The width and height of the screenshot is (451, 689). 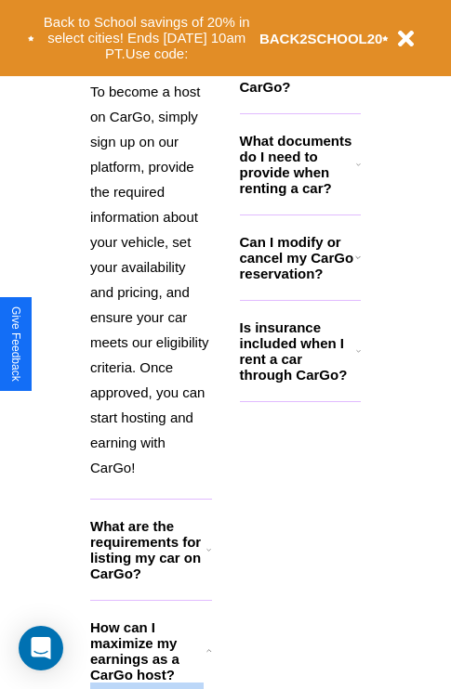 What do you see at coordinates (16, 344) in the screenshot?
I see `div: Give Feedback` at bounding box center [16, 344].